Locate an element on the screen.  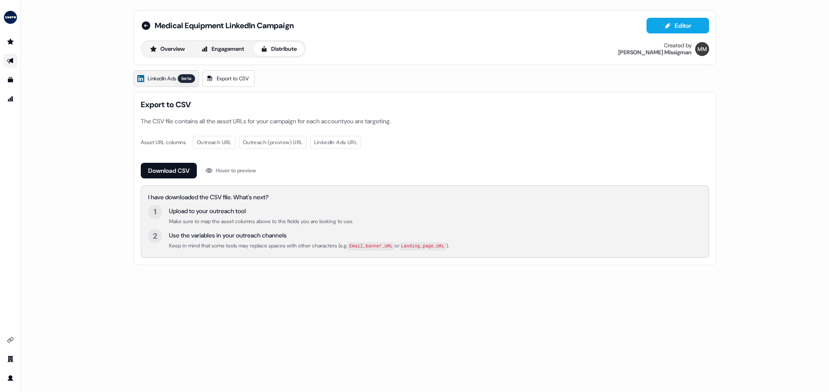
div: Use the variables in your outreach channels is located at coordinates (309, 235).